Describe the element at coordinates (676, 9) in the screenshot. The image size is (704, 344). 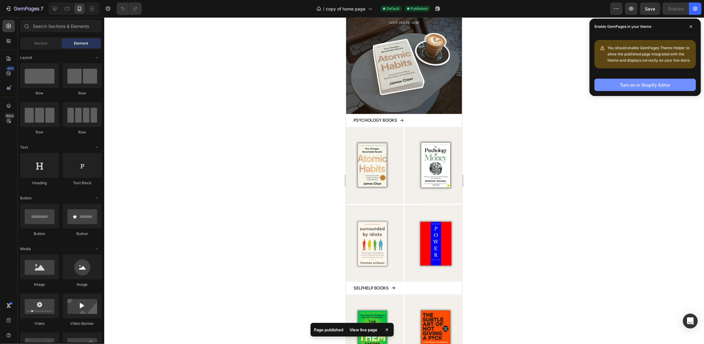
I see `div: Publish` at that location.